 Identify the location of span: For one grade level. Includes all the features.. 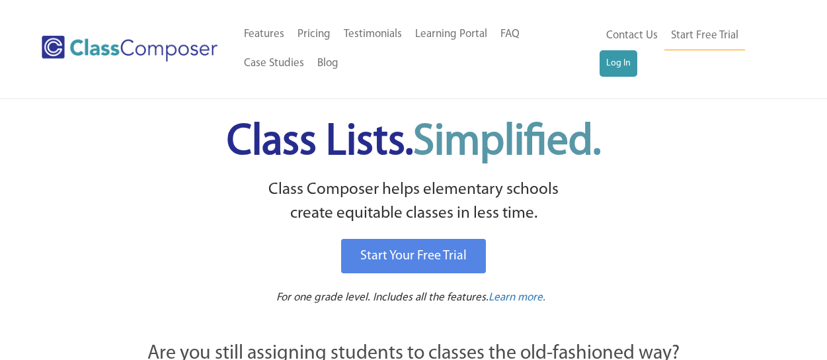
(382, 297).